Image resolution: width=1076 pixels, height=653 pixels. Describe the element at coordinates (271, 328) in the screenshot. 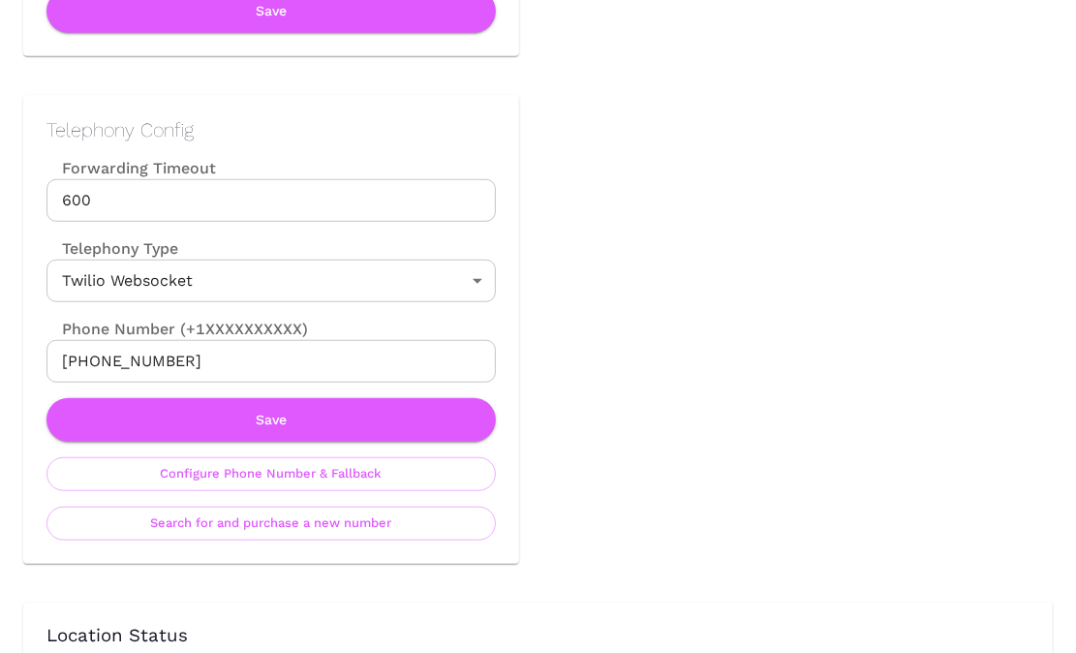

I see `label: Phone Number (+1XXXXXXXXXX)` at that location.